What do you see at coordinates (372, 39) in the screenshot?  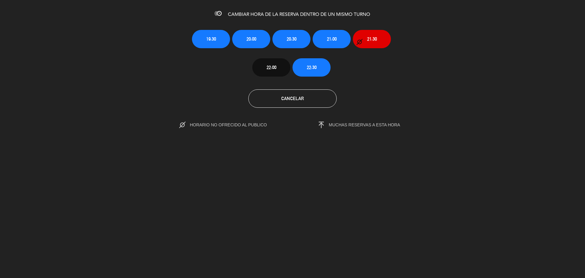 I see `button: 21:30` at bounding box center [372, 39].